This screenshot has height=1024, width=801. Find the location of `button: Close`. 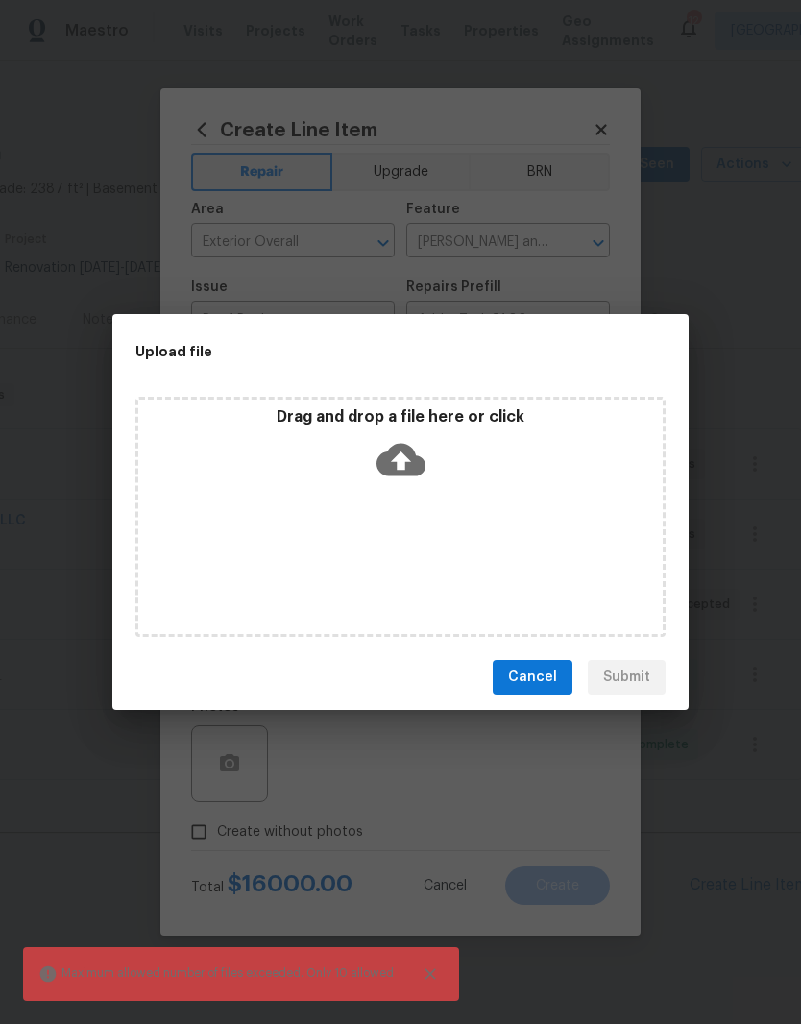

button: Close is located at coordinates (430, 974).